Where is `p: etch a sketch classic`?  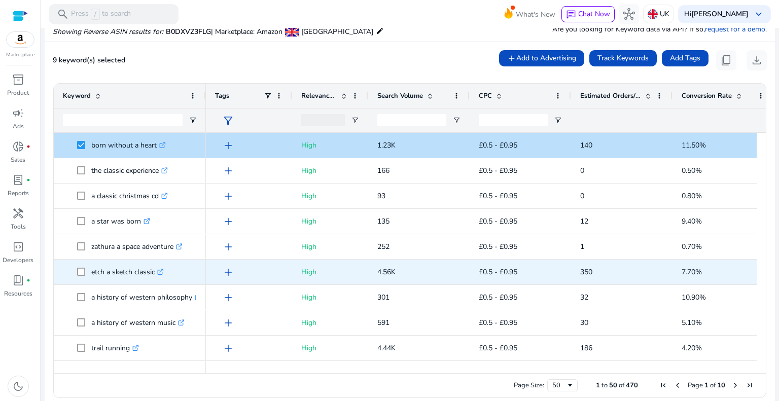 p: etch a sketch classic is located at coordinates (127, 272).